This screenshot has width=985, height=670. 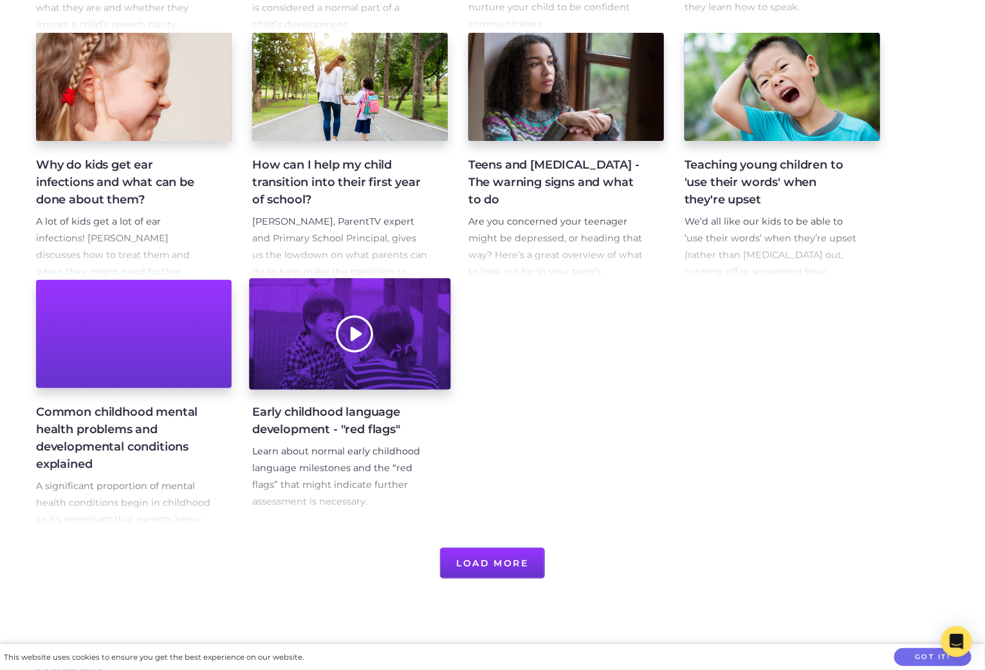 What do you see at coordinates (340, 182) in the screenshot?
I see `h4: How can I help my child transition into their first year of school?` at bounding box center [340, 182].